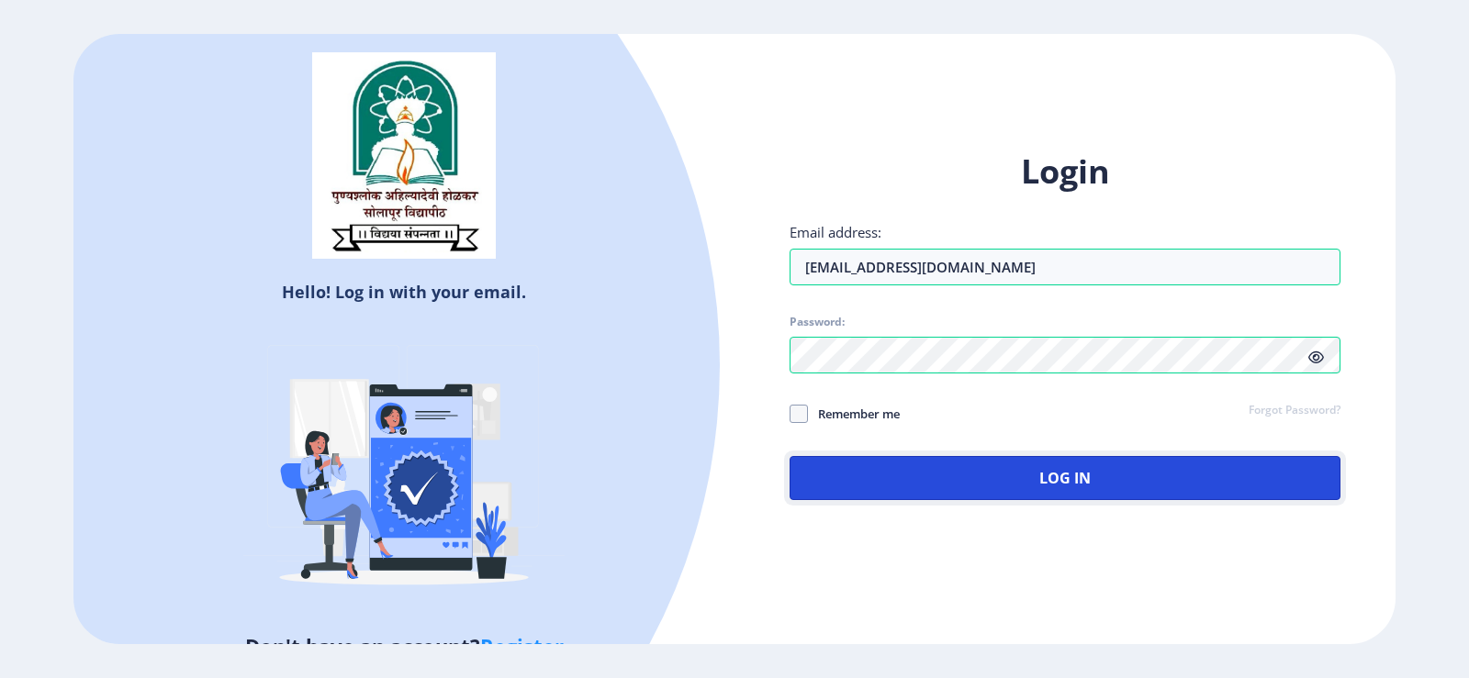  Describe the element at coordinates (1065, 267) in the screenshot. I see `input: Email address` at that location.